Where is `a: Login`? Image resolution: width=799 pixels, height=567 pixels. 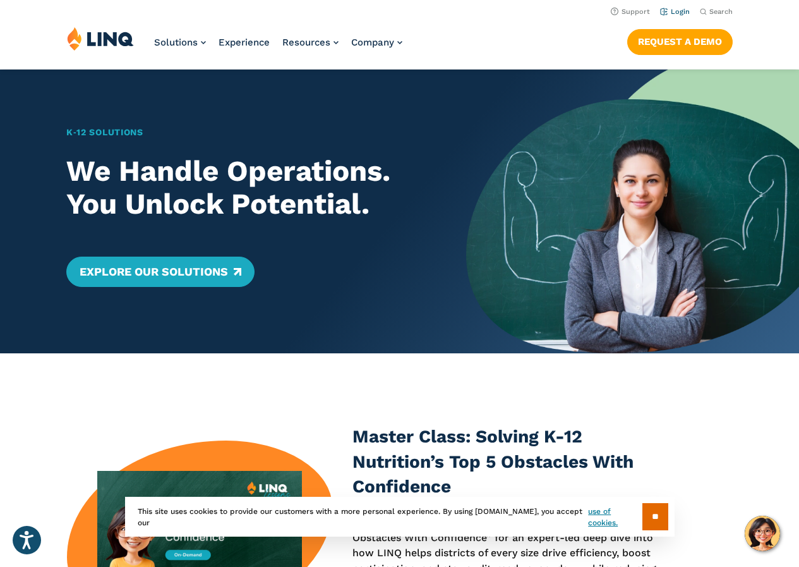
a: Login is located at coordinates (675, 11).